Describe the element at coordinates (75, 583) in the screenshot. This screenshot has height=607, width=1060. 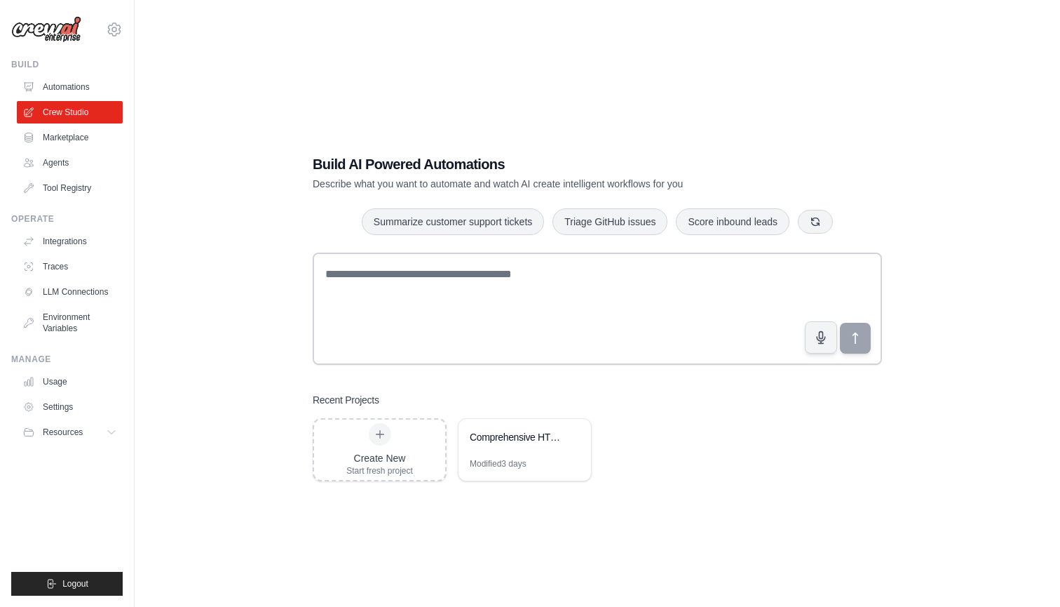
I see `span: Logout` at that location.